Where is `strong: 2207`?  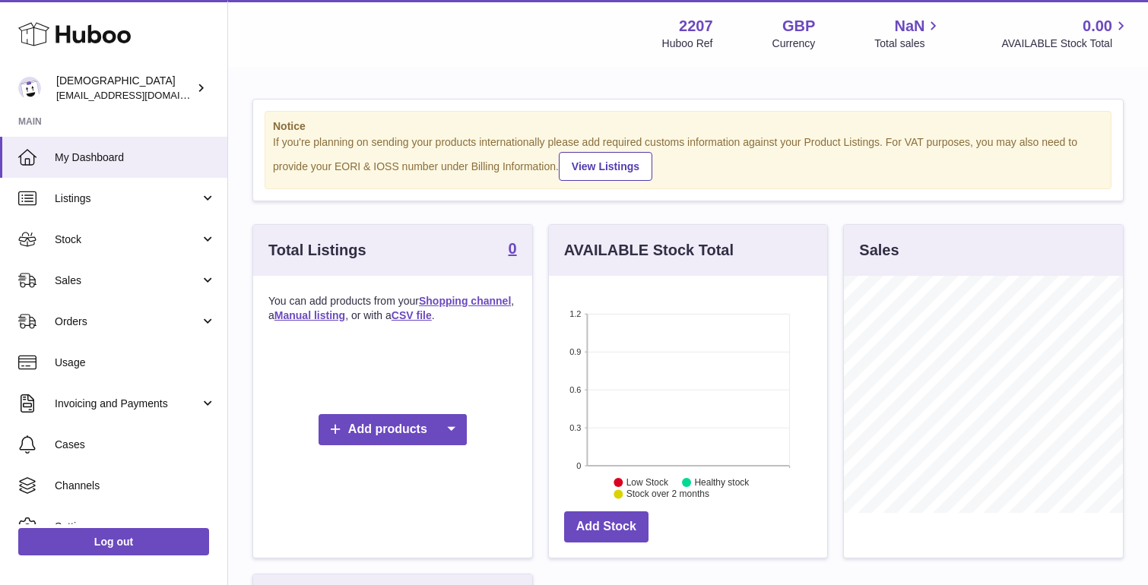
strong: 2207 is located at coordinates (695, 26).